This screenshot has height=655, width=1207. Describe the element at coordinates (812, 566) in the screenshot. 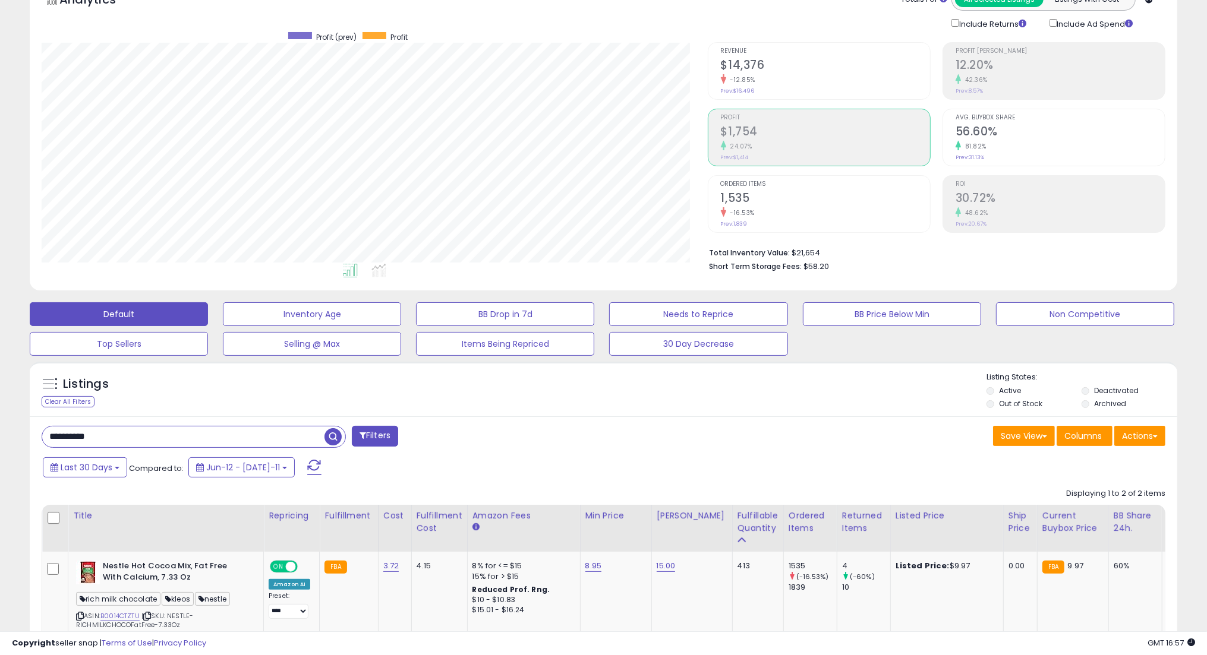

I see `div: 1535` at that location.